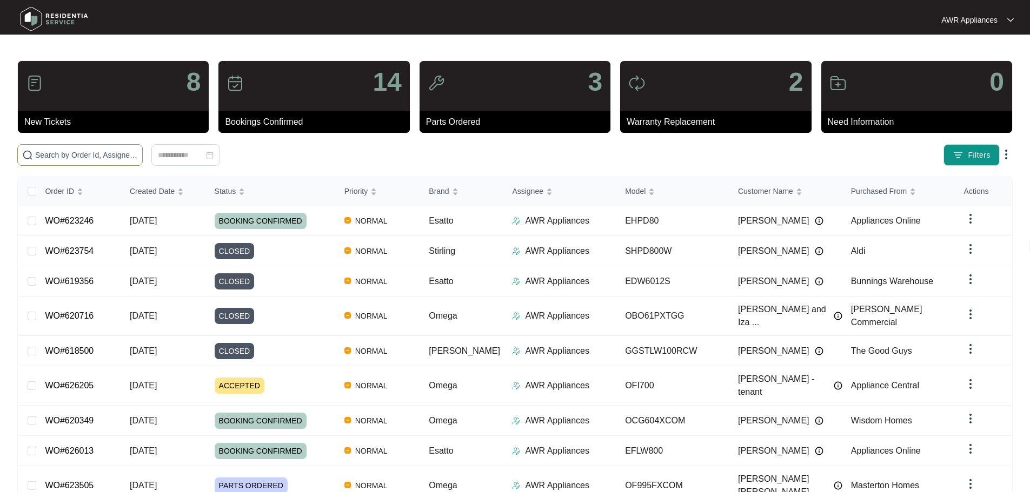  I want to click on th: Purchased From, so click(898, 191).